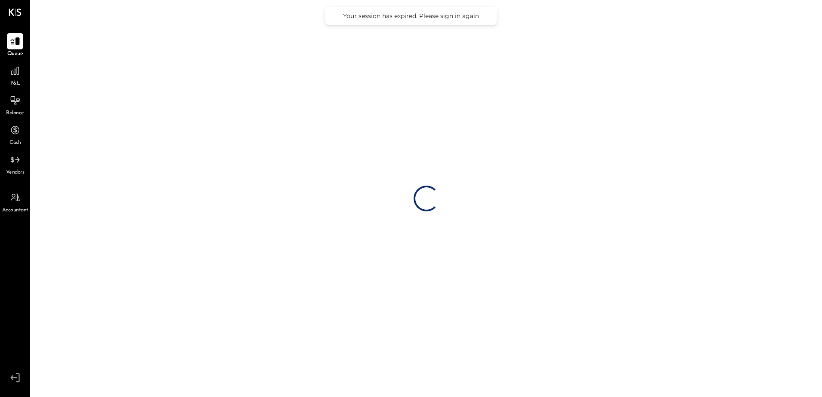  I want to click on div: Your session has expired. Please sign in again, so click(411, 16).